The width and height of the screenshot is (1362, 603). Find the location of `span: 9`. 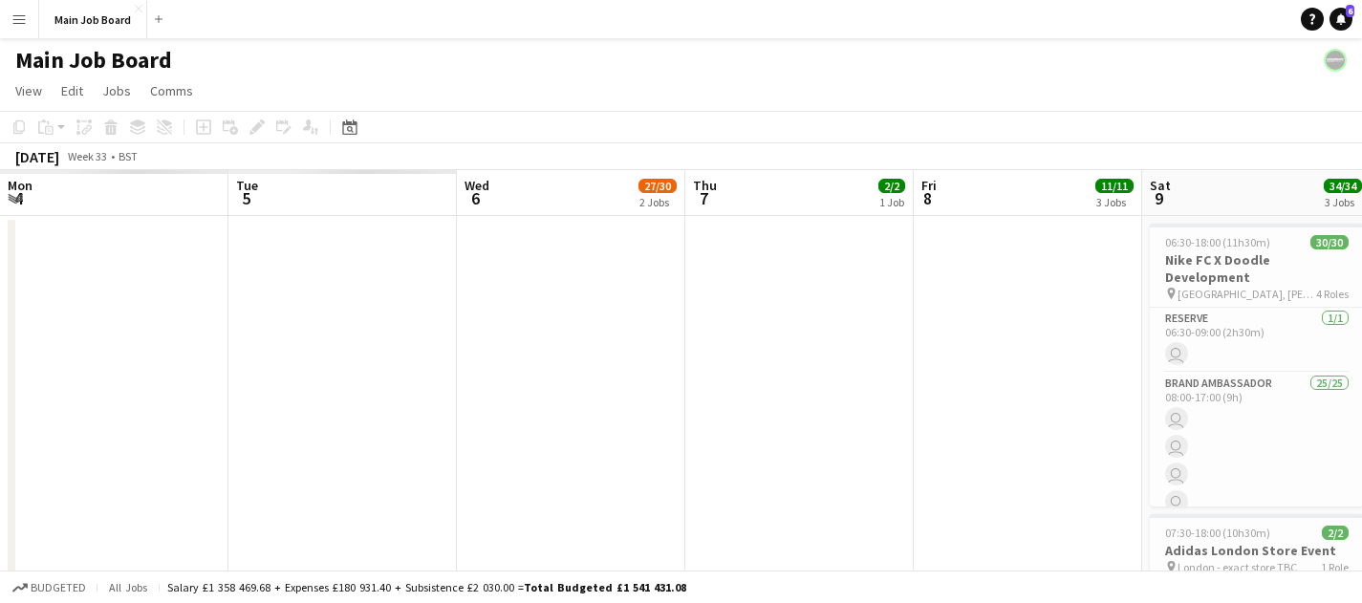

span: 9 is located at coordinates (1159, 198).